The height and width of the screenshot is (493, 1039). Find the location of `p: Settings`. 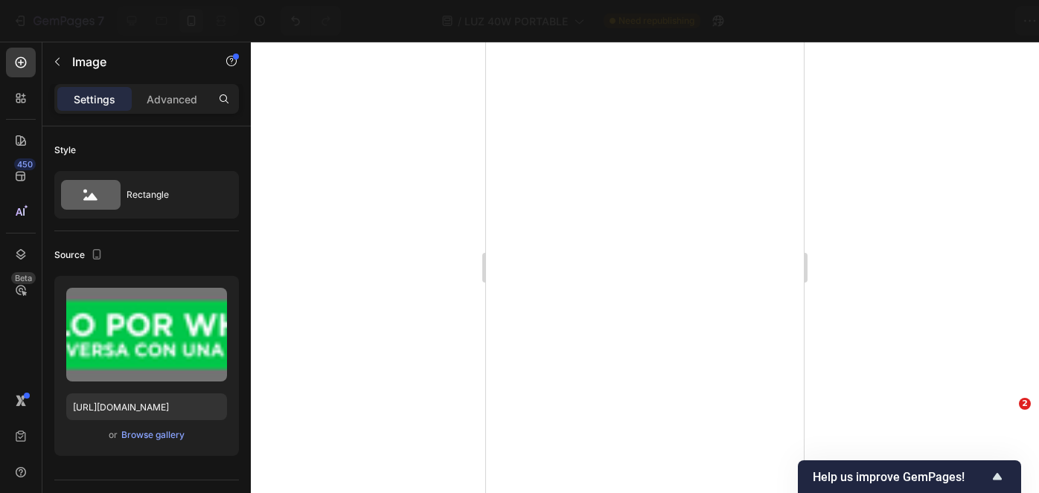

p: Settings is located at coordinates (94, 99).